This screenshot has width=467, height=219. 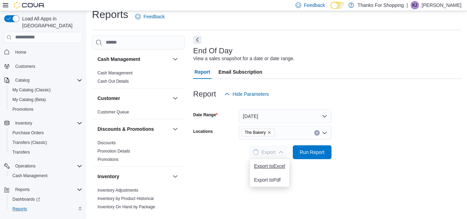 I want to click on a: Inventory On Hand by Product, so click(x=125, y=215).